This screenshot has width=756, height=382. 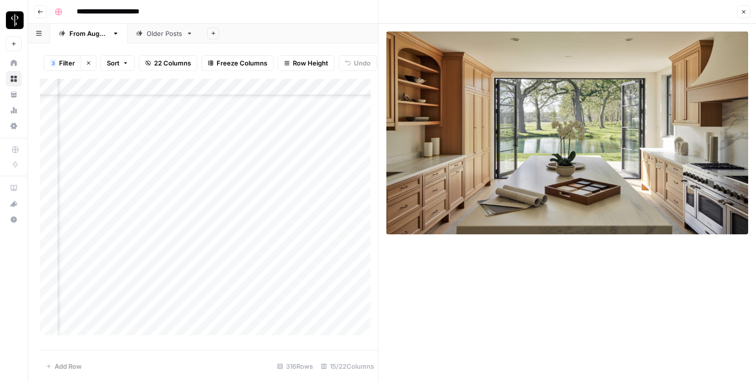 What do you see at coordinates (14, 204) in the screenshot?
I see `button: What's new?` at bounding box center [14, 204].